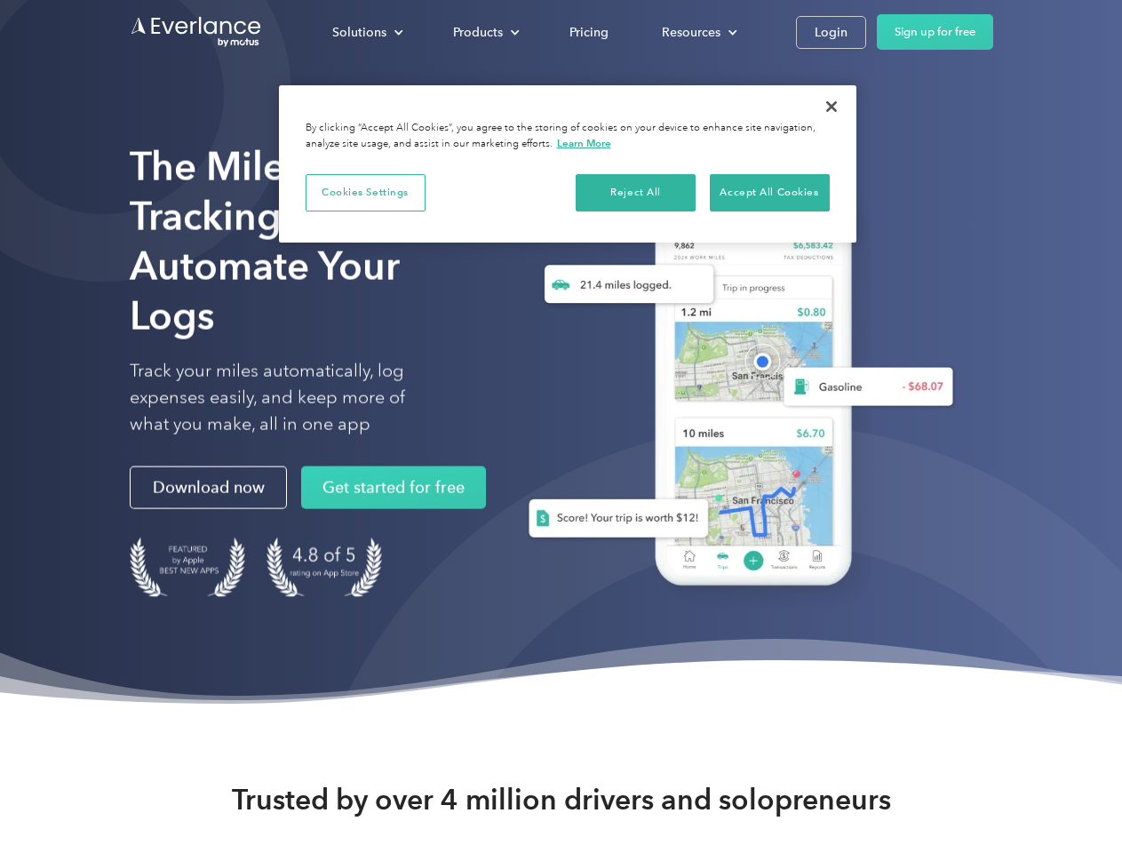  What do you see at coordinates (589, 32) in the screenshot?
I see `div: Pricing` at bounding box center [589, 32].